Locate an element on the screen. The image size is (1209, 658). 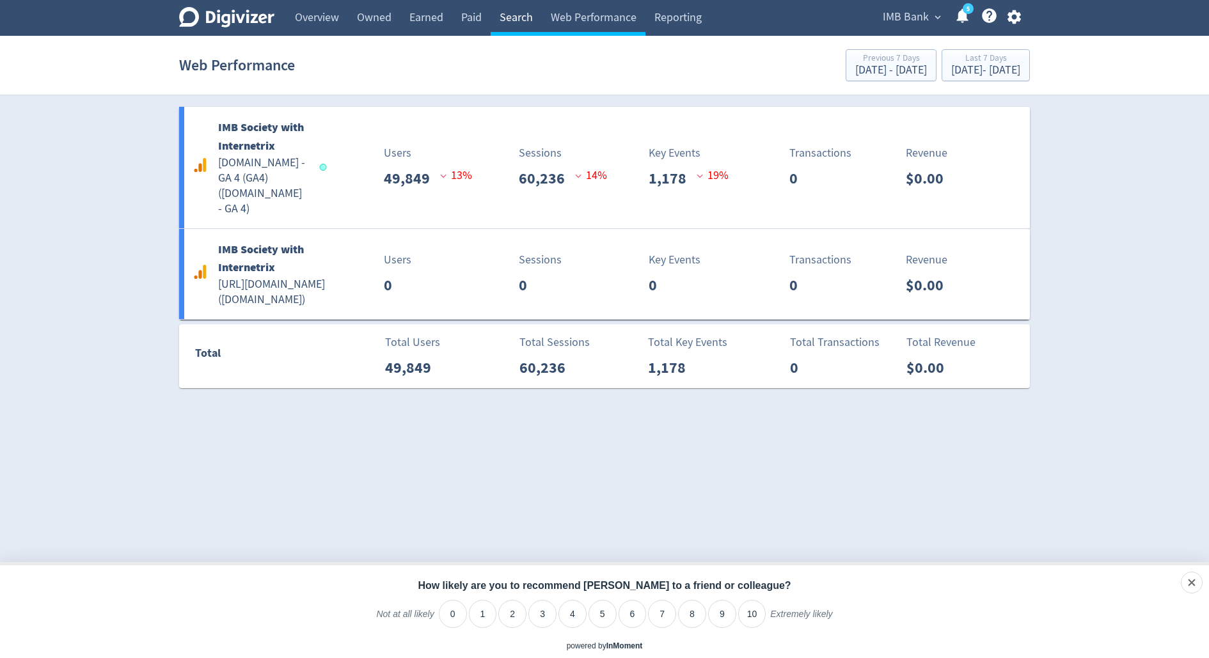
p: Total Users is located at coordinates (413, 342).